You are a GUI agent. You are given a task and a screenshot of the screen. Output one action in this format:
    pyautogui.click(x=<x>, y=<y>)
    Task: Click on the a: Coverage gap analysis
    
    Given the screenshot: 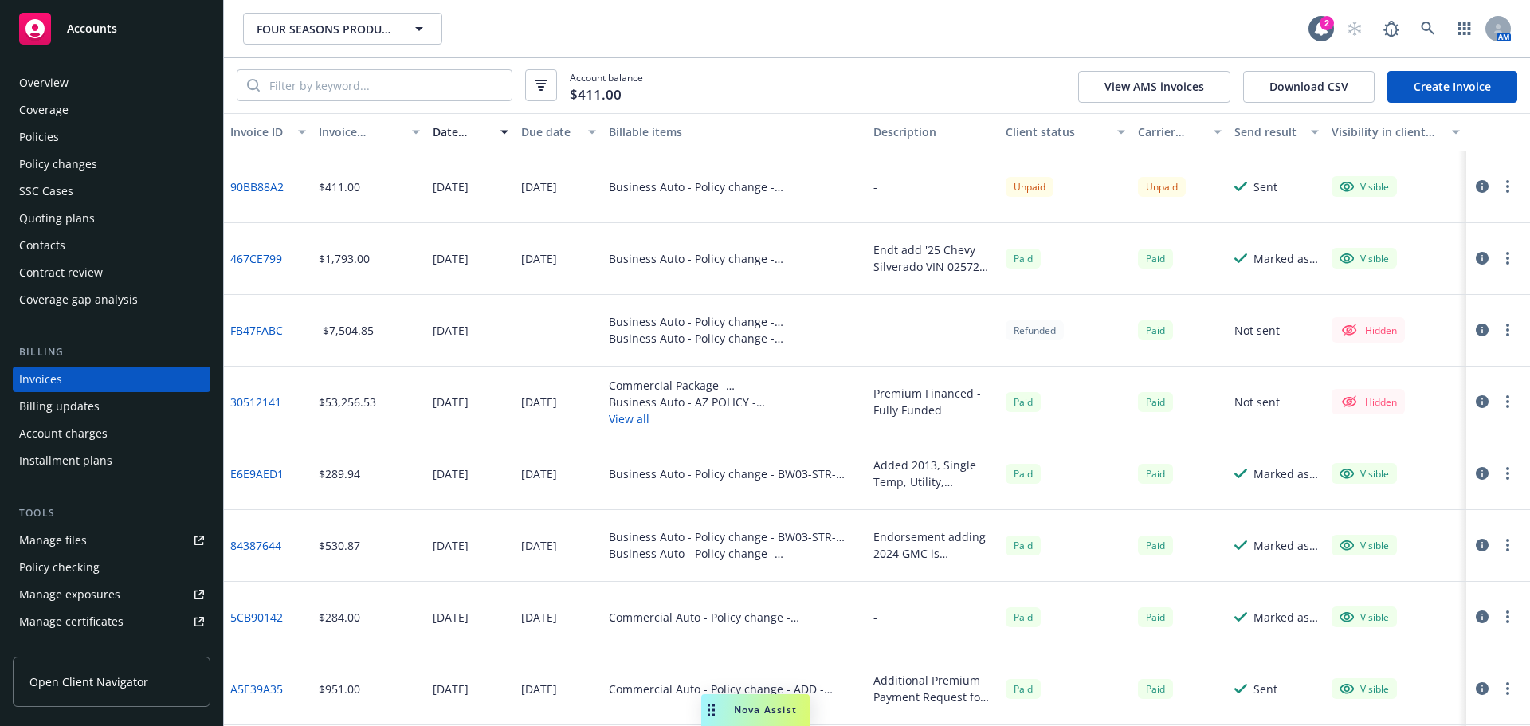 What is the action you would take?
    pyautogui.click(x=112, y=300)
    